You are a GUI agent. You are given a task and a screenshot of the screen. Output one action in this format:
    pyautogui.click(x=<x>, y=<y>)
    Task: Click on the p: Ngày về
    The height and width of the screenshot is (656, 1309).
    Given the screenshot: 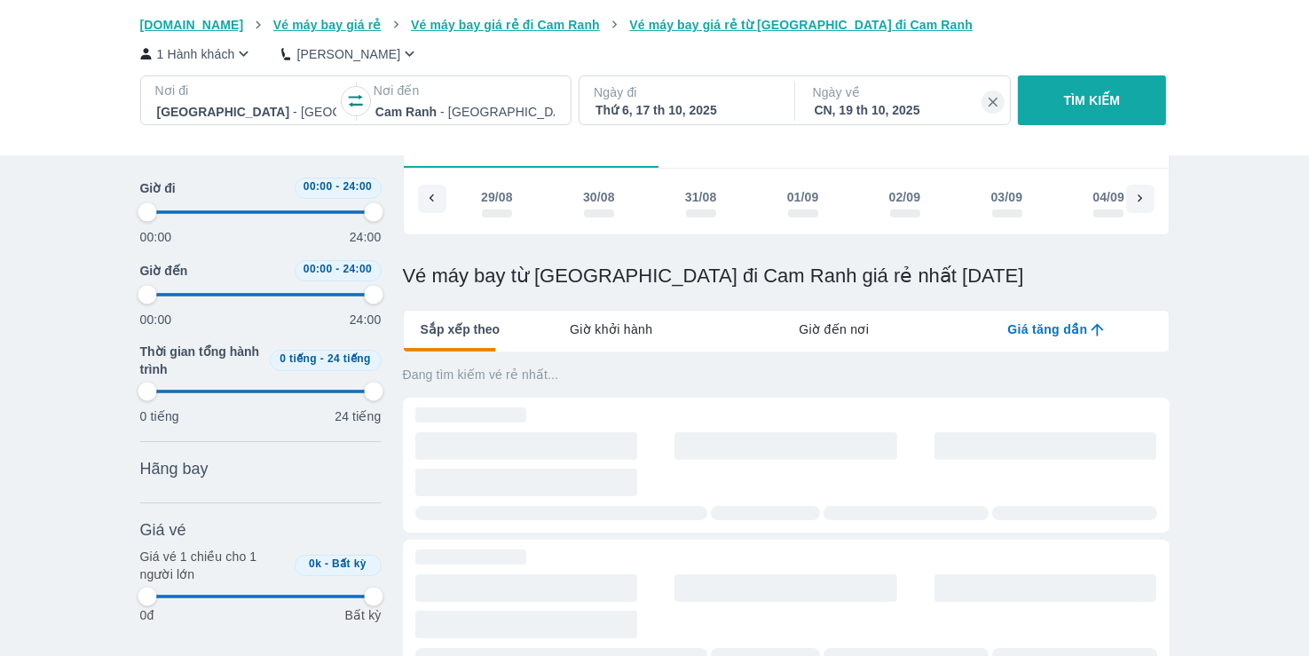 What is the action you would take?
    pyautogui.click(x=904, y=92)
    